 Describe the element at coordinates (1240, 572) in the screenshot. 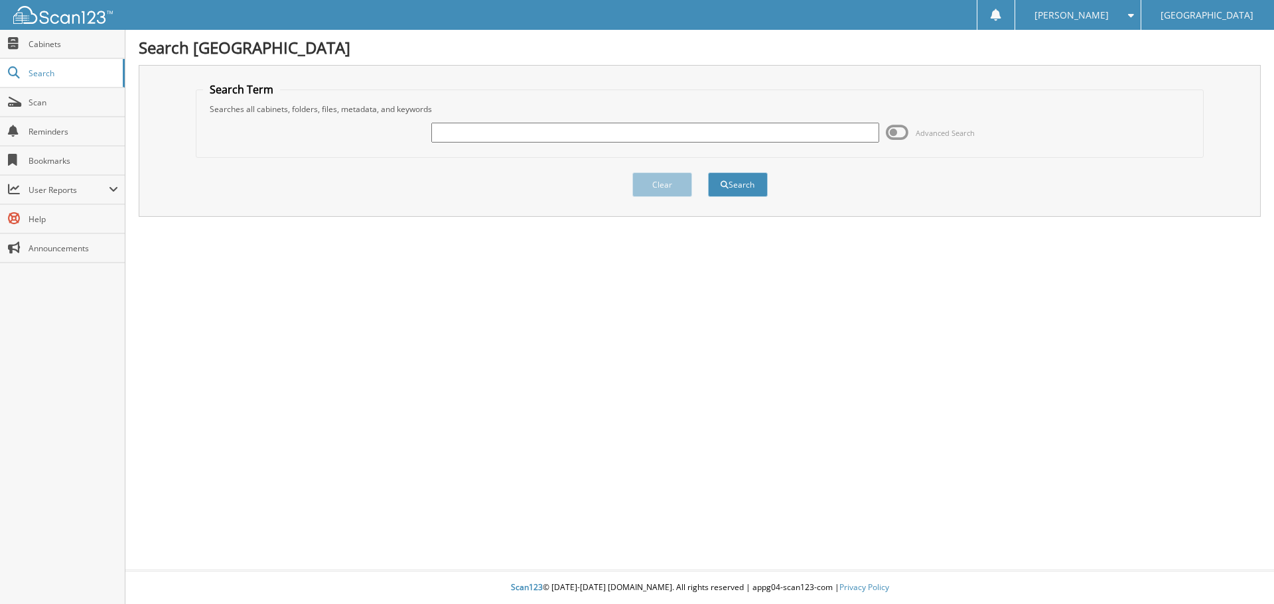

I see `div: Chat Widget` at that location.